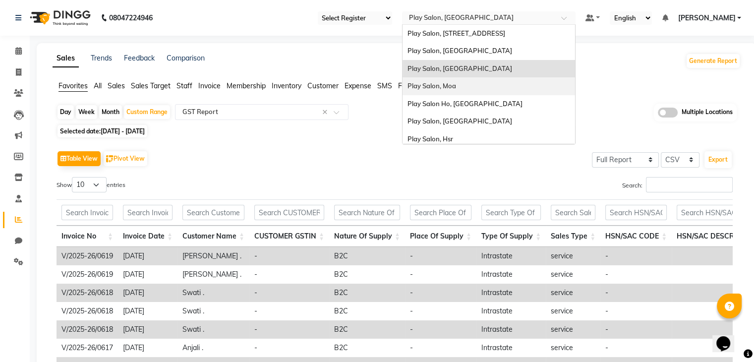  Describe the element at coordinates (101, 58) in the screenshot. I see `a: Trends` at that location.